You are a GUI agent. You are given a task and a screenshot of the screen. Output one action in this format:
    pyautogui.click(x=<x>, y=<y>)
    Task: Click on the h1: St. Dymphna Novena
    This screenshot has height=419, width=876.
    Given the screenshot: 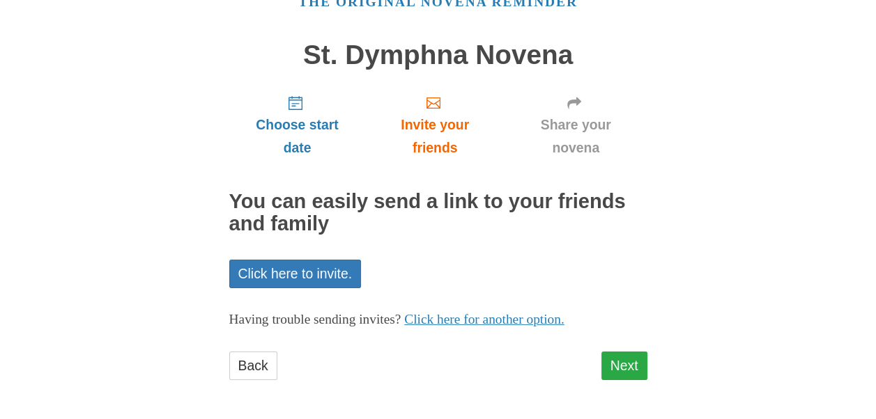 What is the action you would take?
    pyautogui.click(x=438, y=55)
    